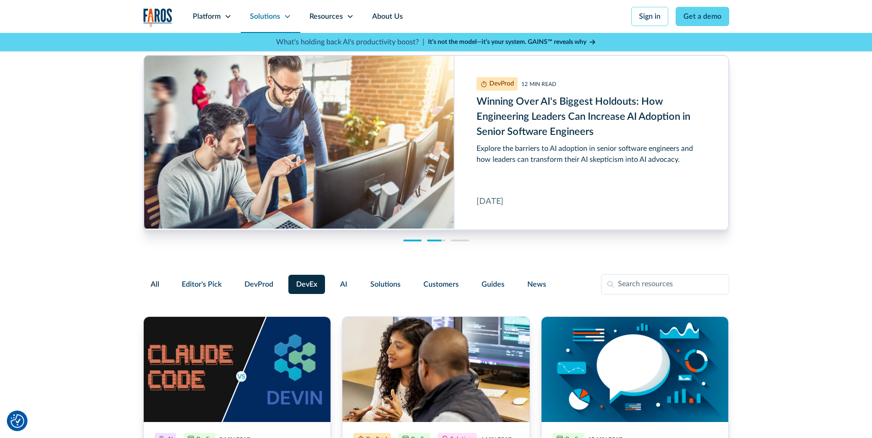  What do you see at coordinates (436, 143) in the screenshot?
I see `a: Winning Over AI's Biggest Holdouts: How Engineering Leaders Can Increase AI Adoption in Senior So...` at bounding box center [436, 143].